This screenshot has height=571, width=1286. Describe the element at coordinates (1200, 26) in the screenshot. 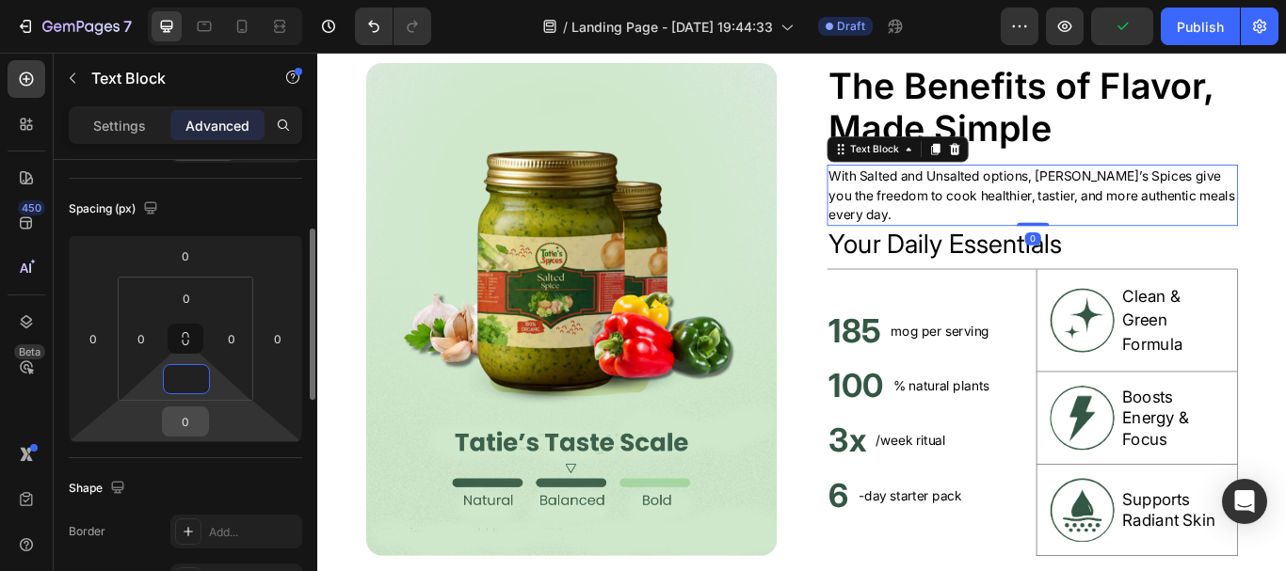

I see `div: Publish` at that location.